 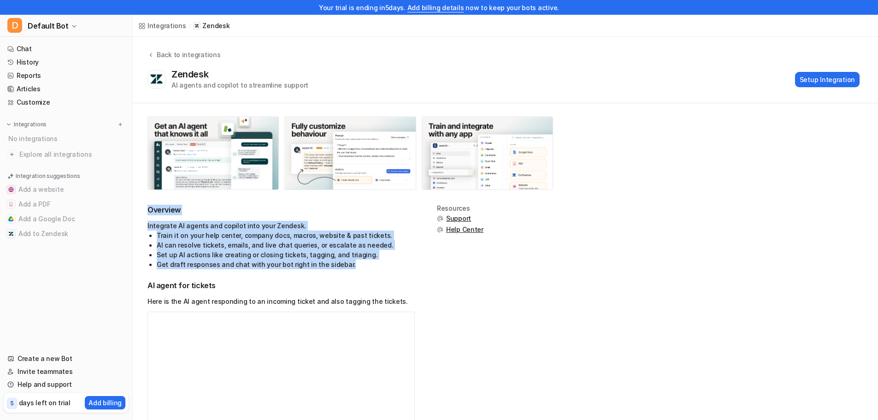 What do you see at coordinates (286, 235) in the screenshot?
I see `li: Train it on your help center, company docs, macros, website & past tickets.` at bounding box center [286, 235].